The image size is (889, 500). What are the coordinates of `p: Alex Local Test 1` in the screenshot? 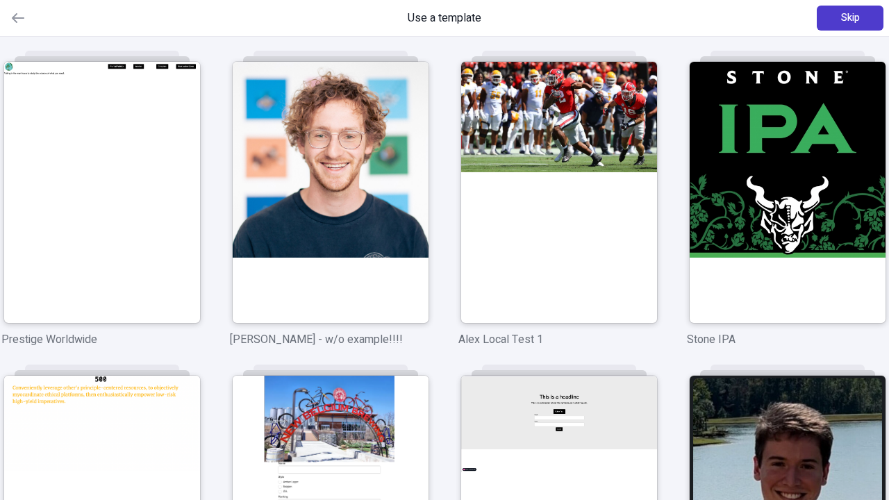 It's located at (558, 340).